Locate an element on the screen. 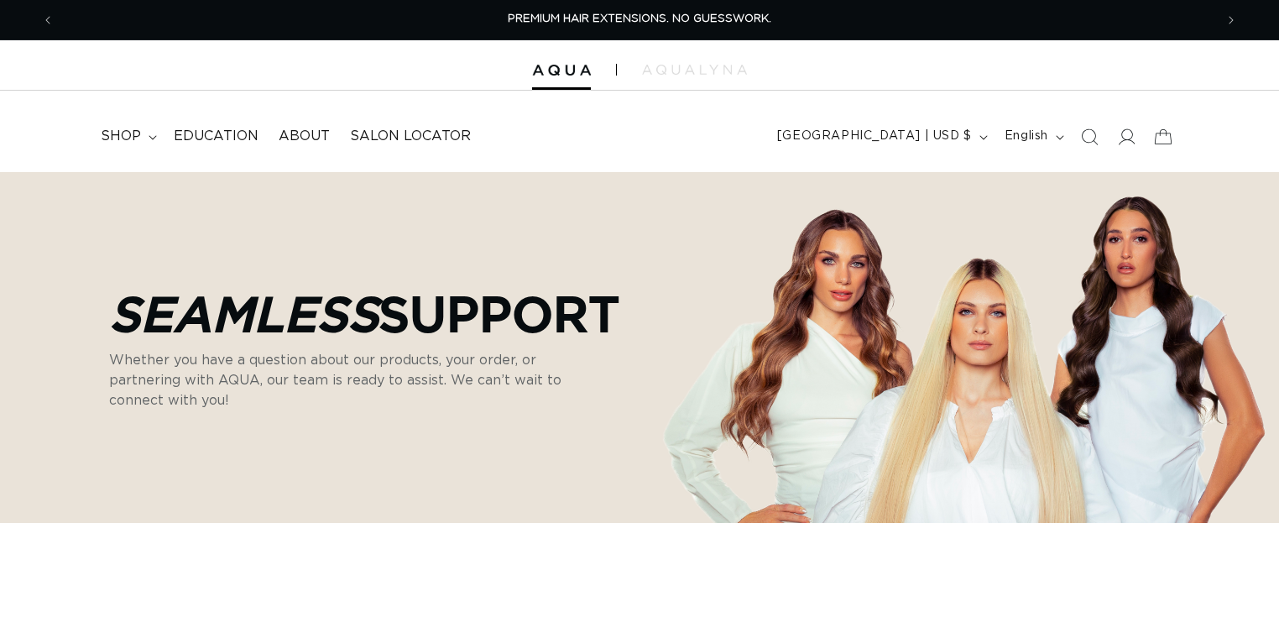 The height and width of the screenshot is (617, 1279). p: Support is located at coordinates (364, 313).